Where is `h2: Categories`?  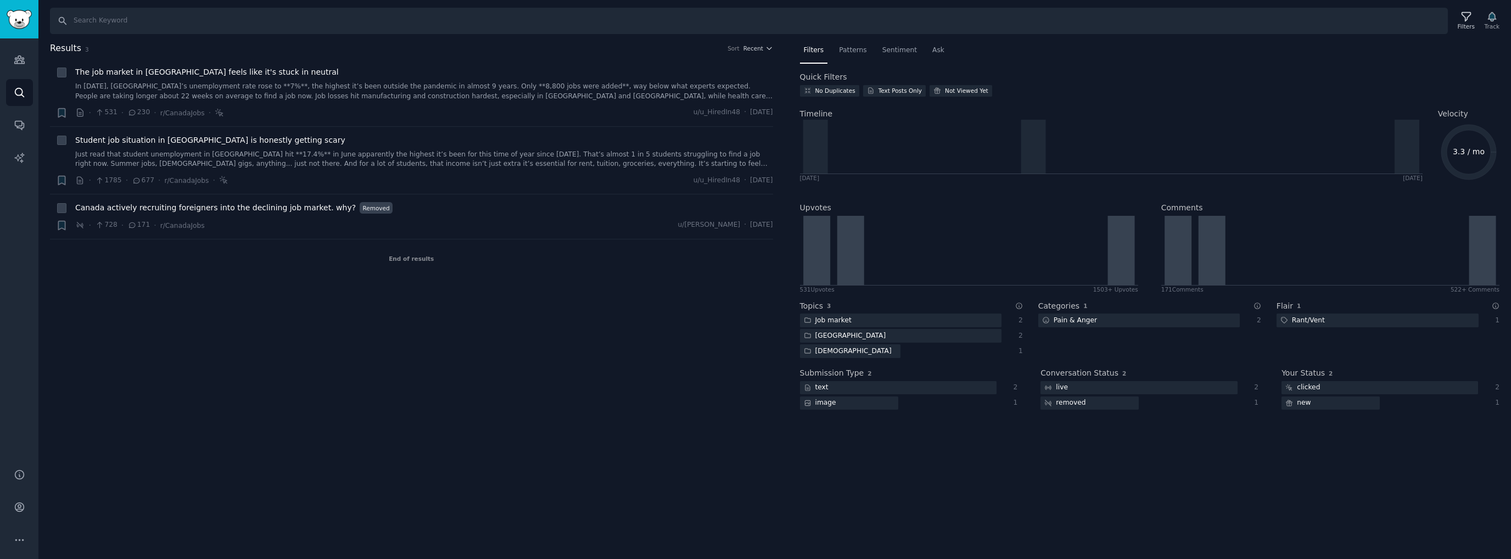
h2: Categories is located at coordinates (1058, 306).